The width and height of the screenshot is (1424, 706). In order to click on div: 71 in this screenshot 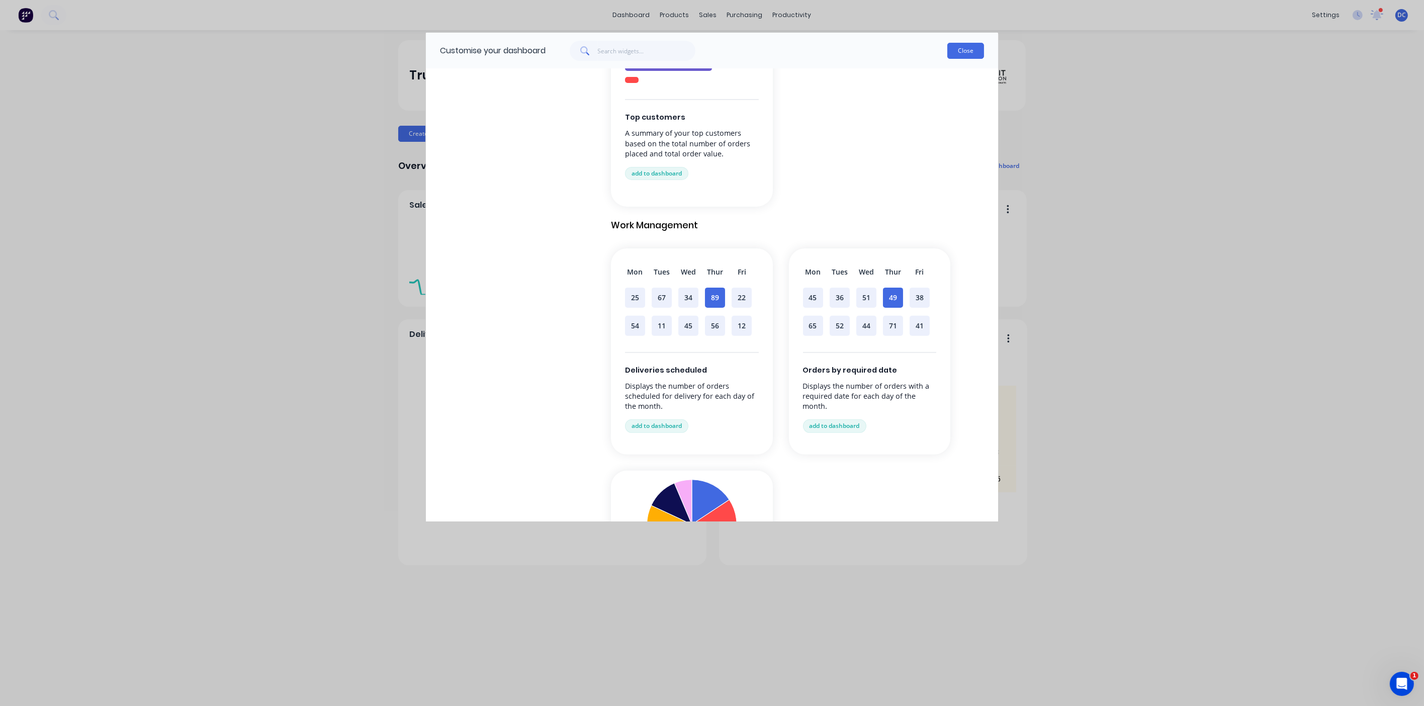, I will do `click(893, 326)`.